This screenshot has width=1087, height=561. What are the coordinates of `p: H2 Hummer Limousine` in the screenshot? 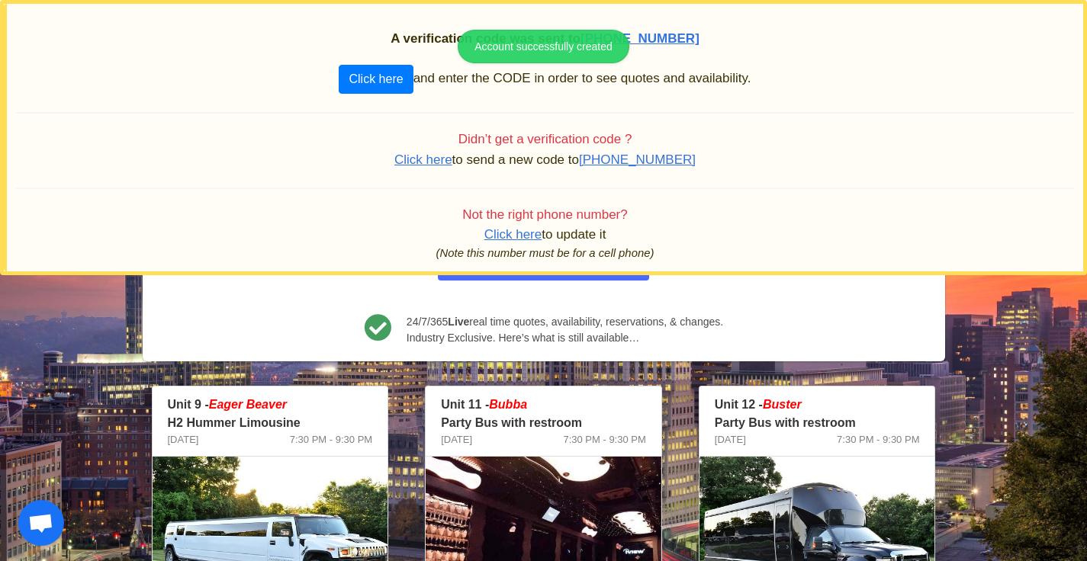 It's located at (270, 423).